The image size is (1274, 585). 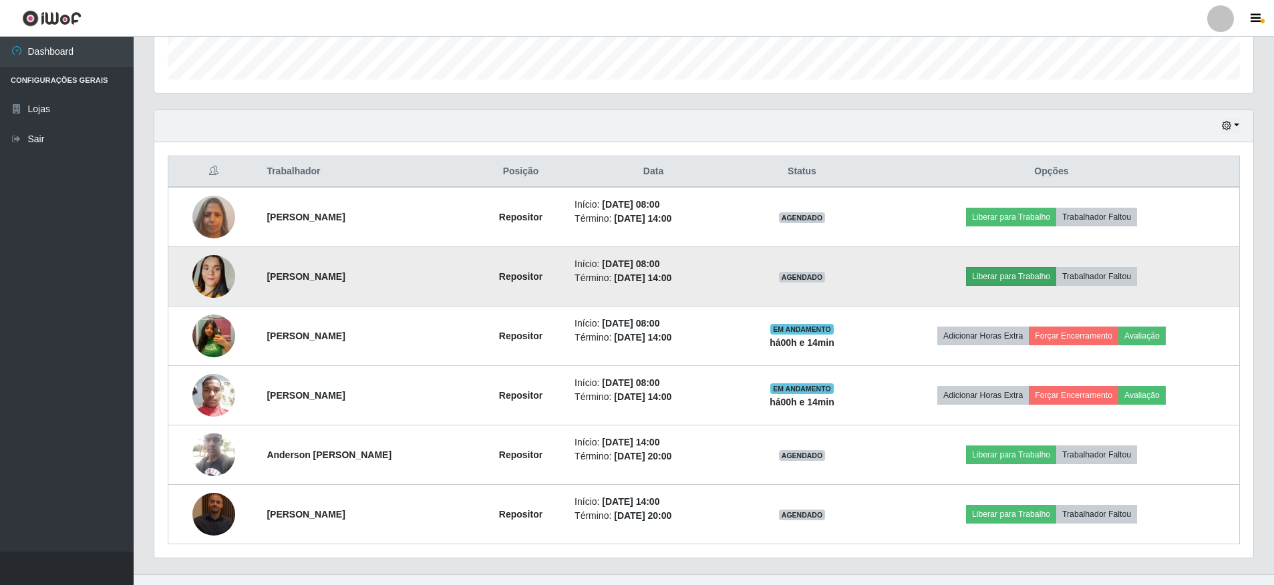 What do you see at coordinates (214, 216) in the screenshot?
I see `img: 1747253938286.jpeg` at bounding box center [214, 216].